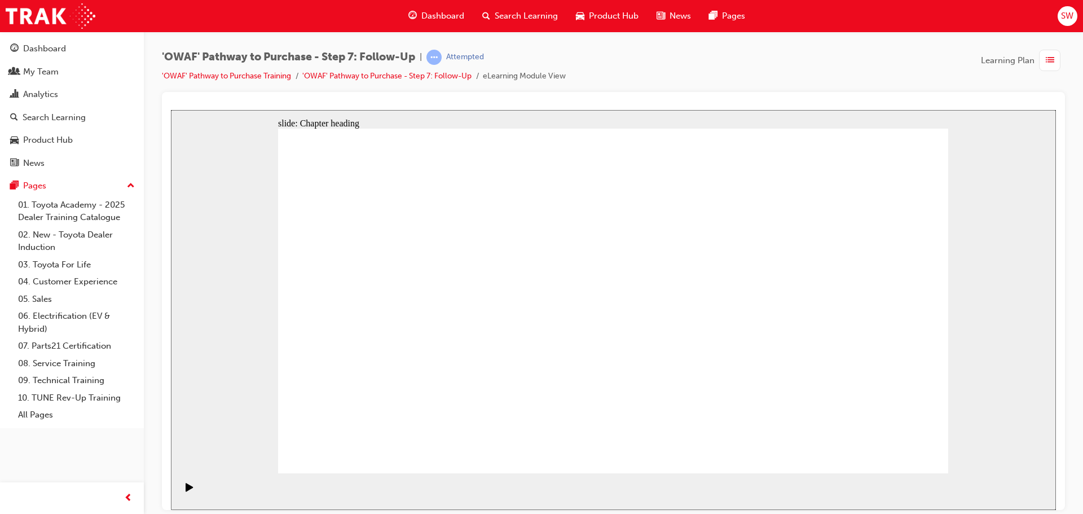 The image size is (1083, 514). Describe the element at coordinates (72, 72) in the screenshot. I see `a: My Team` at that location.